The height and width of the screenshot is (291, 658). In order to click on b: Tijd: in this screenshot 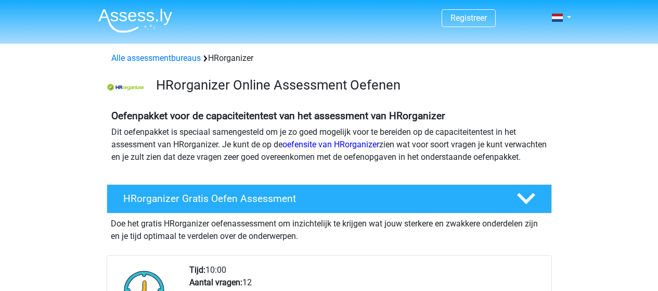, I will do `click(197, 269)`.